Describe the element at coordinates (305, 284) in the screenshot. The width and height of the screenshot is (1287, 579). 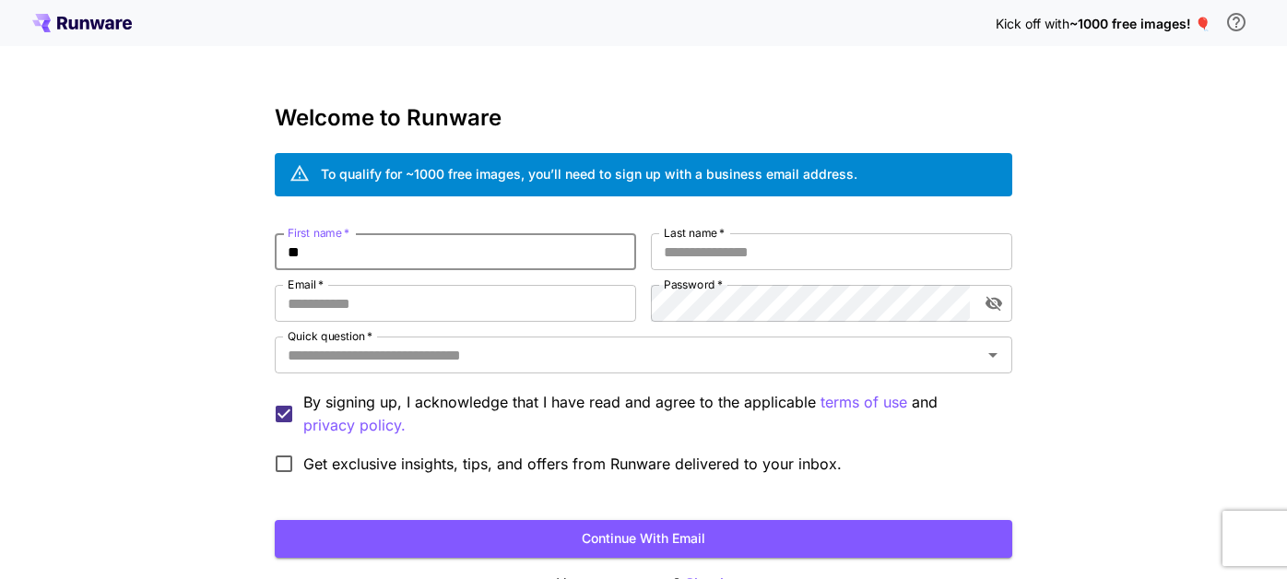
I see `label: Email` at that location.